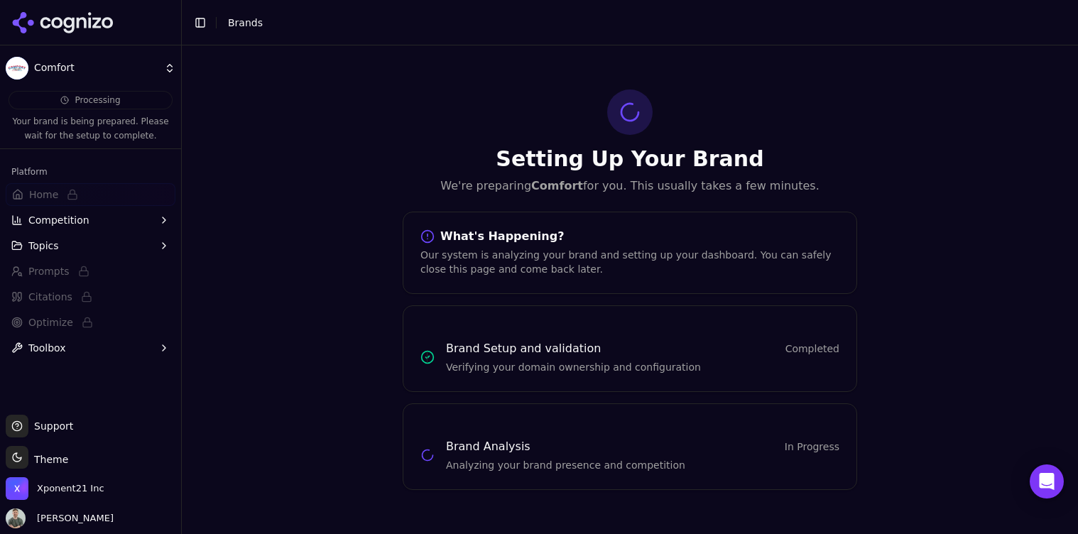 This screenshot has width=1078, height=534. Describe the element at coordinates (812, 447) in the screenshot. I see `span: In Progress` at that location.